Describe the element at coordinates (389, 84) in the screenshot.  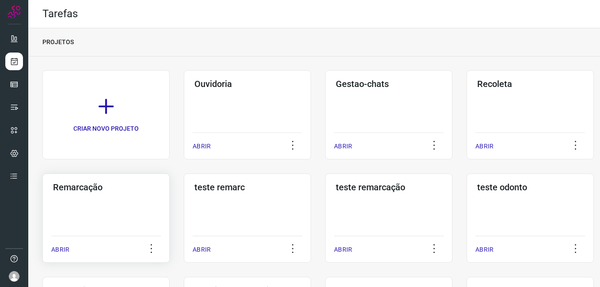
I see `h3: Gestao-chats` at that location.